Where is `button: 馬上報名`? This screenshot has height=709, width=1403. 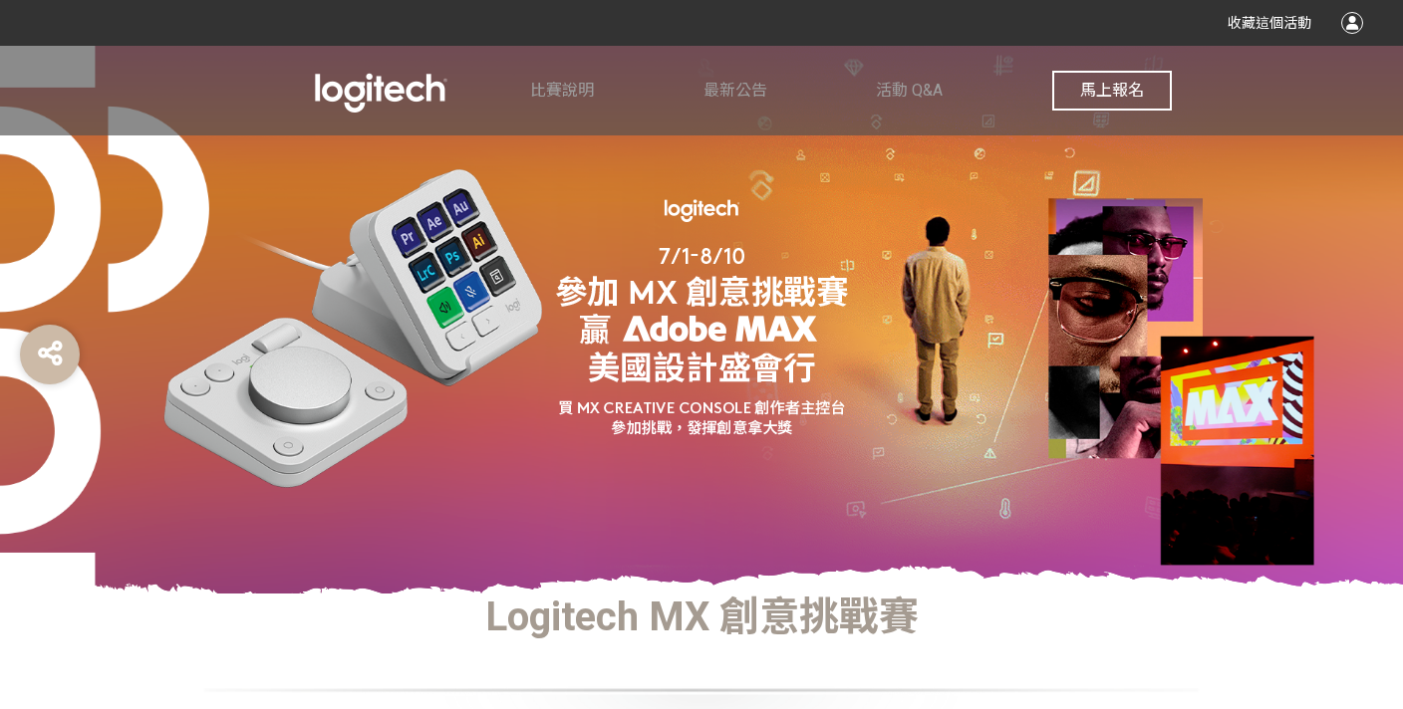
button: 馬上報名 is located at coordinates (1112, 91).